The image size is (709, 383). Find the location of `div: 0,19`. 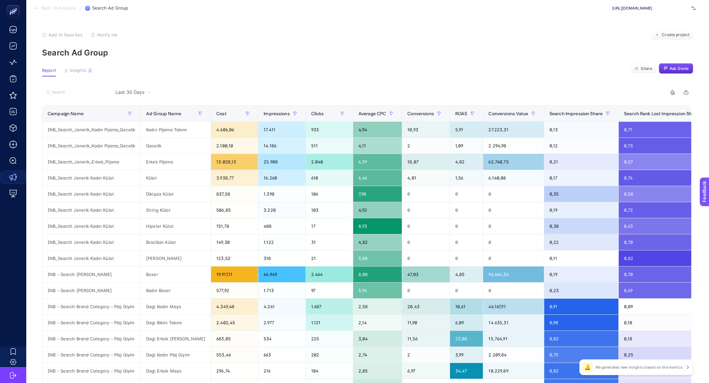

div: 0,19 is located at coordinates (581, 274).